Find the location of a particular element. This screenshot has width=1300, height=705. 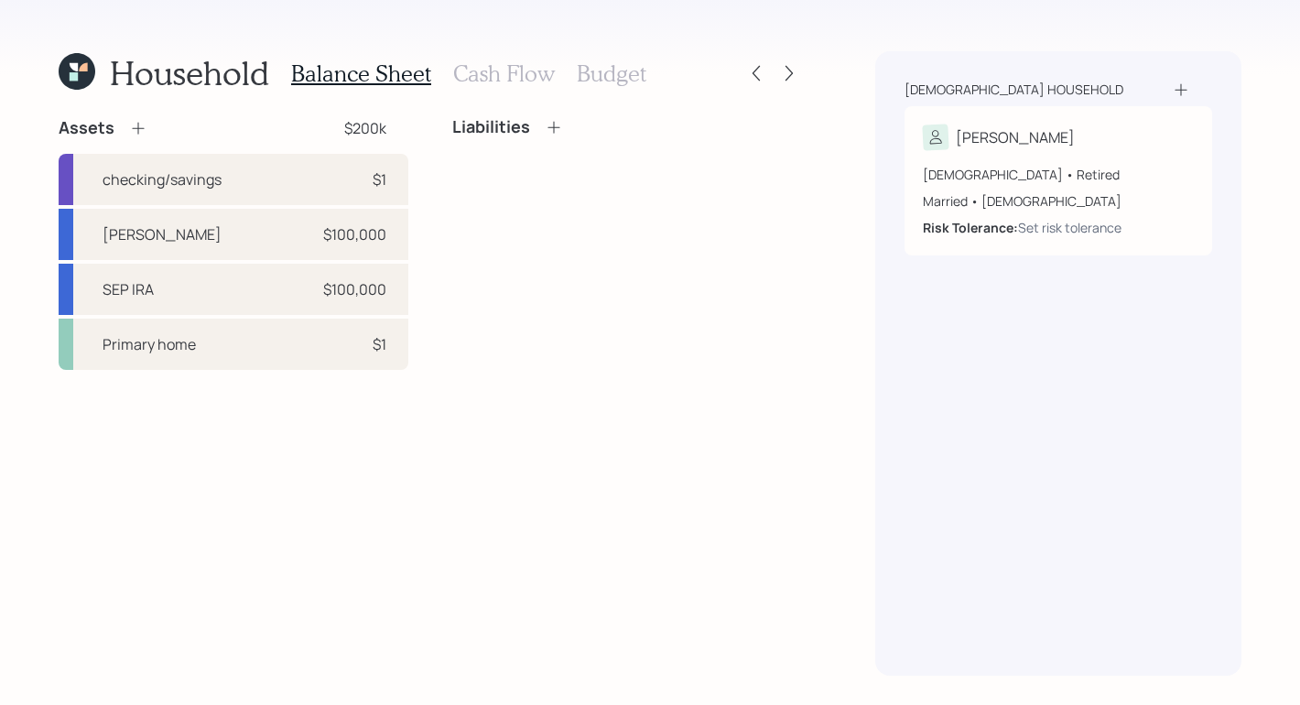

h3: Budget is located at coordinates (612, 73).